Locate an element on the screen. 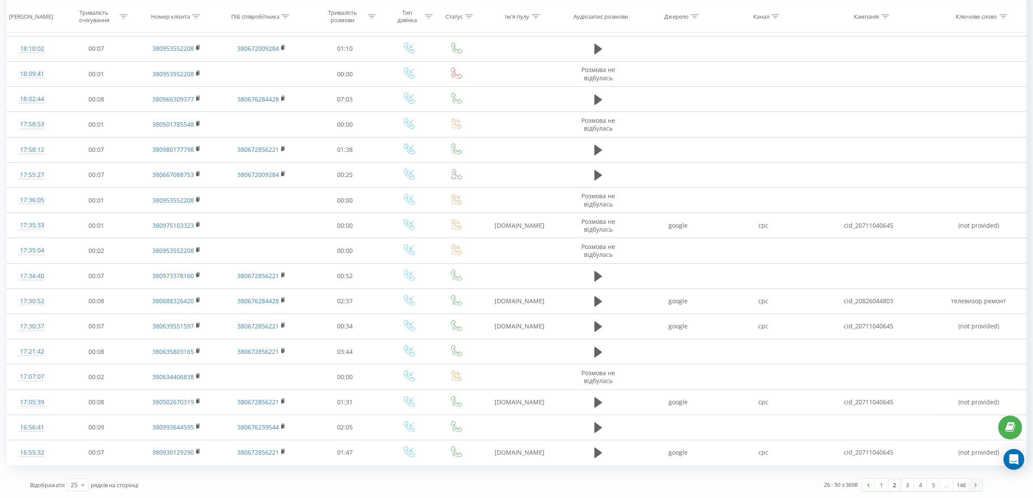  a: 380639551597 is located at coordinates (173, 326).